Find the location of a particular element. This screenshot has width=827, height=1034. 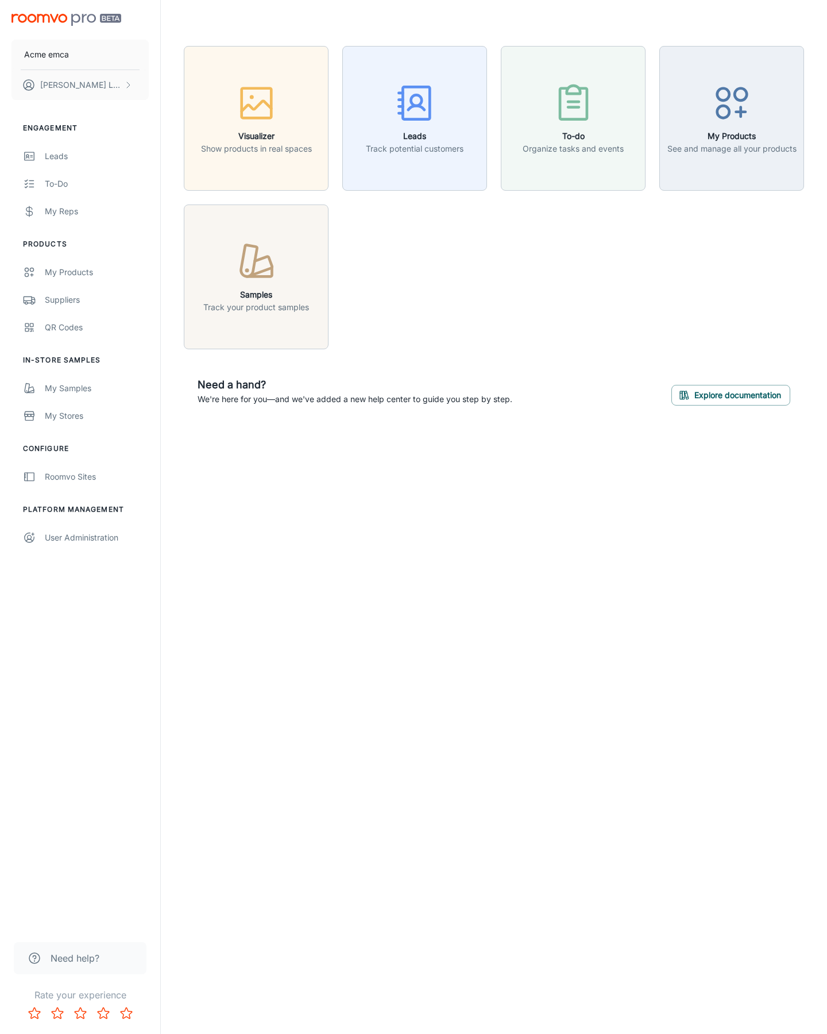

div: My Products is located at coordinates (96, 272).